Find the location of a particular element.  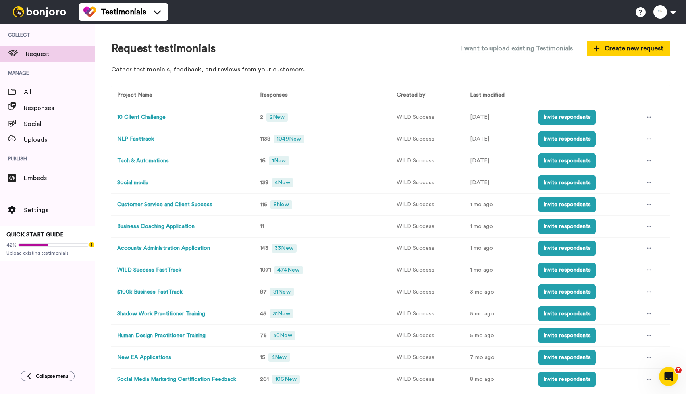

span: Responses is located at coordinates (272, 95).